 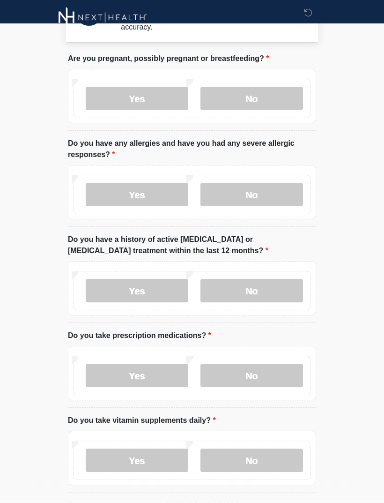 I want to click on img: Next-Health Montecito Logo, so click(x=103, y=17).